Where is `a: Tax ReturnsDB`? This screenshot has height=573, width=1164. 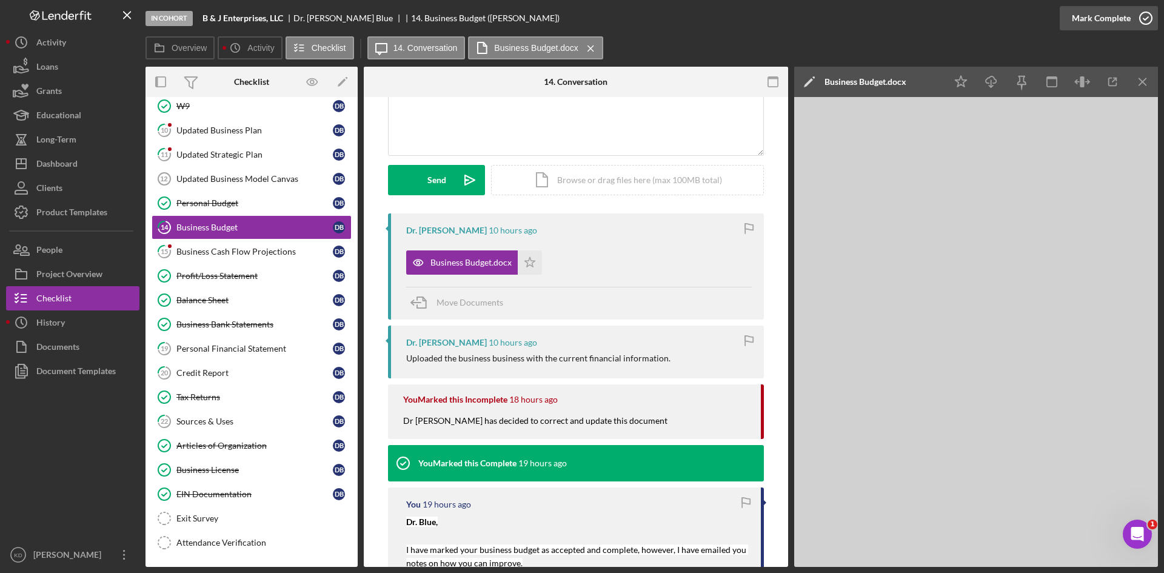
a: Tax ReturnsDB is located at coordinates (252, 397).